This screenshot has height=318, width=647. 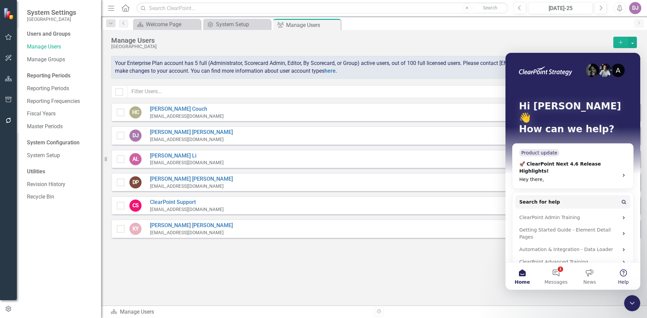 What do you see at coordinates (61, 34) in the screenshot?
I see `div: Users and Groups` at bounding box center [61, 34].